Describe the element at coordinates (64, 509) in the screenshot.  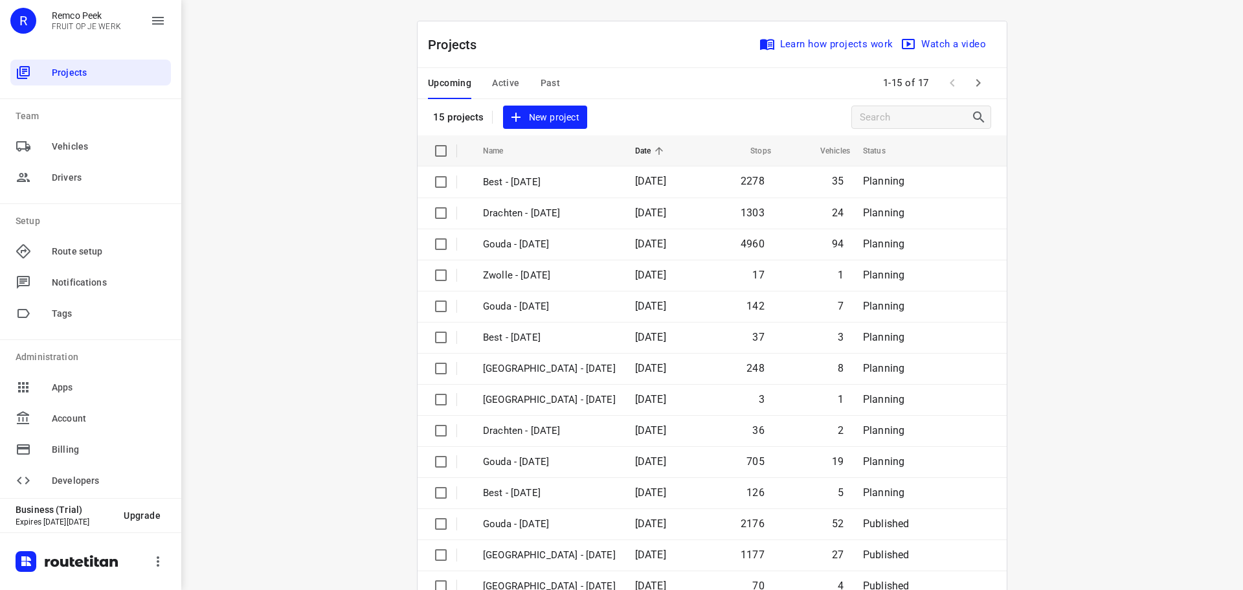
I see `p: Business (Trial)` at that location.